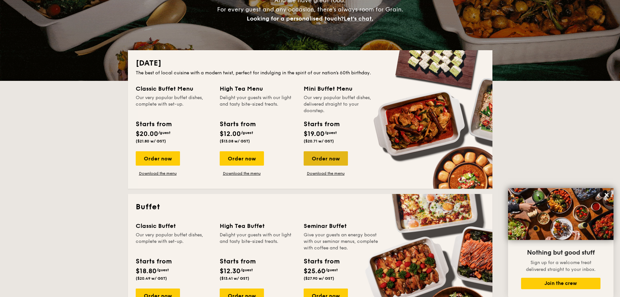  I want to click on div: Our very popular buffet dishes, delivered straight to your doorstep., so click(342, 104).